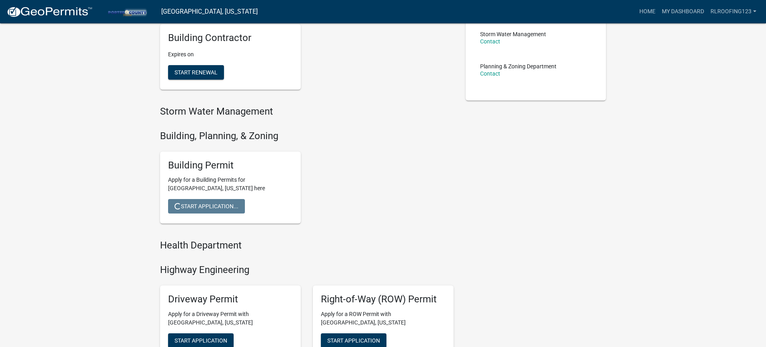 This screenshot has height=347, width=766. Describe the element at coordinates (206, 206) in the screenshot. I see `span: Start Application...` at that location.